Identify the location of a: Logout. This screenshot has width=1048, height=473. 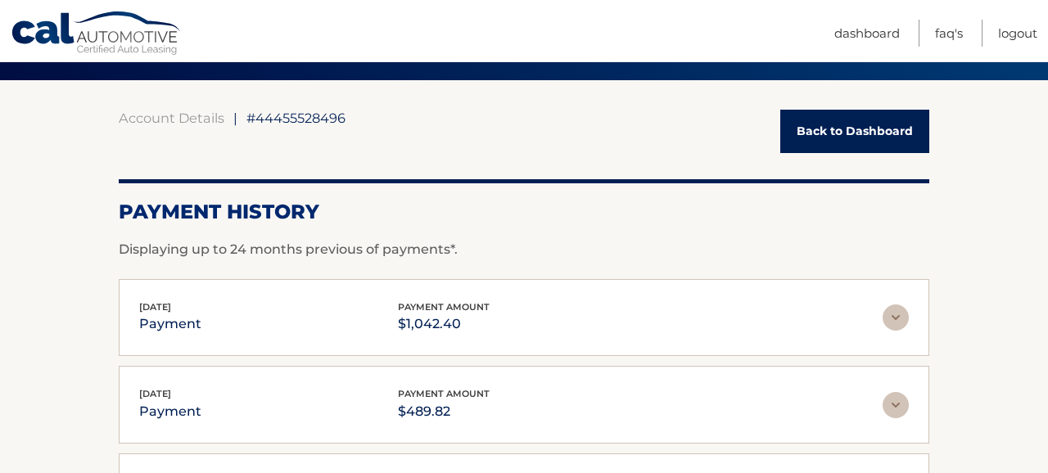
(1018, 33).